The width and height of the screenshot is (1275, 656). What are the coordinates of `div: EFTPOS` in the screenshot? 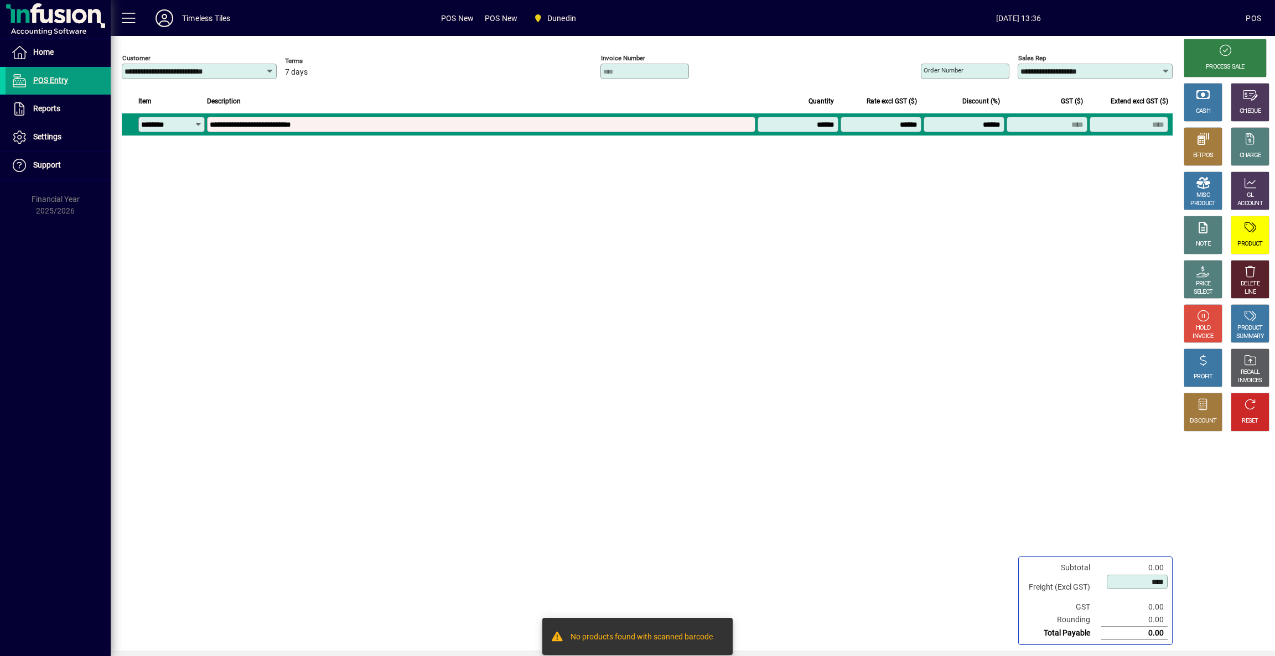 It's located at (1203, 155).